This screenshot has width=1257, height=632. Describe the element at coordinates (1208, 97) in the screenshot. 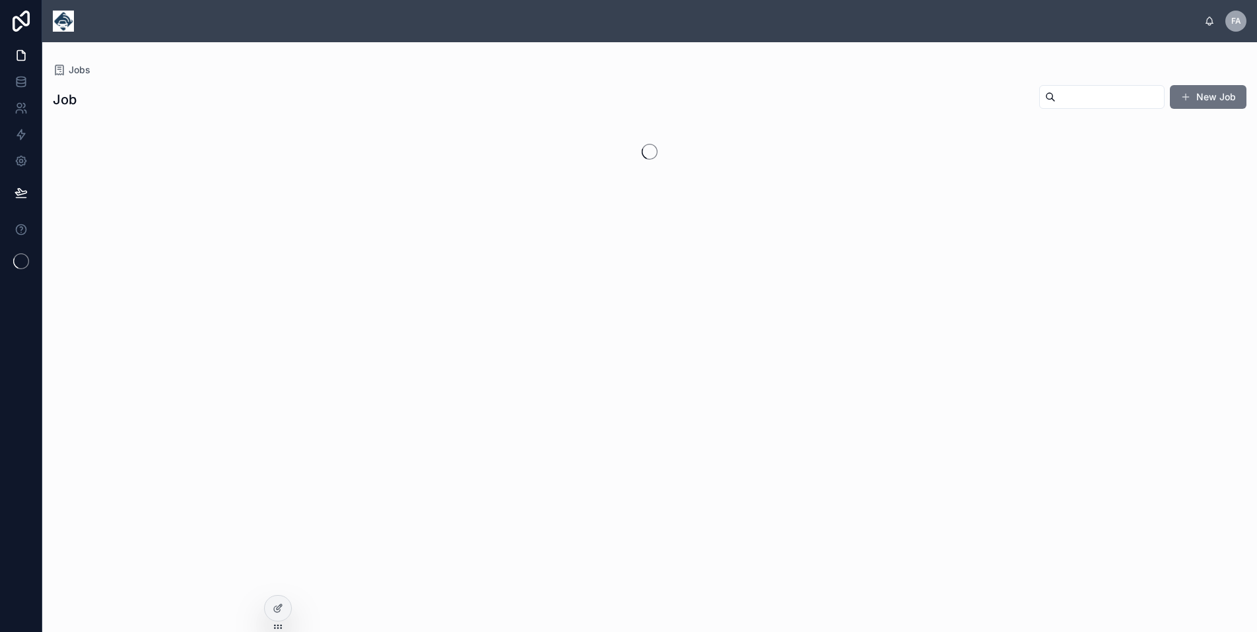

I see `a: New Job` at that location.